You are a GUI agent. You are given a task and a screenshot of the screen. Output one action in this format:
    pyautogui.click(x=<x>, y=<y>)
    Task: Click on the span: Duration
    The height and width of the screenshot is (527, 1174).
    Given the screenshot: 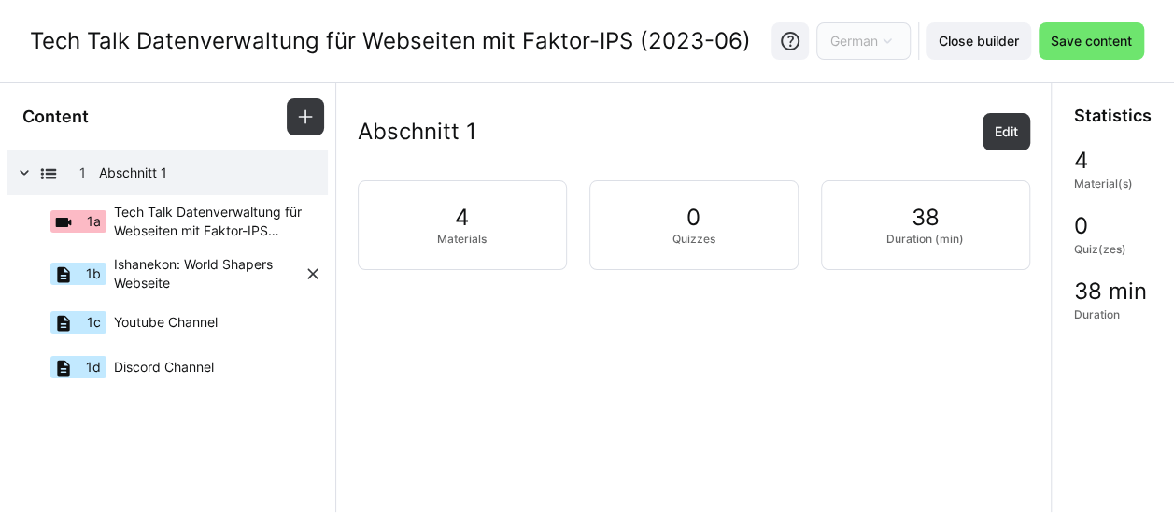 What is the action you would take?
    pyautogui.click(x=1096, y=315)
    